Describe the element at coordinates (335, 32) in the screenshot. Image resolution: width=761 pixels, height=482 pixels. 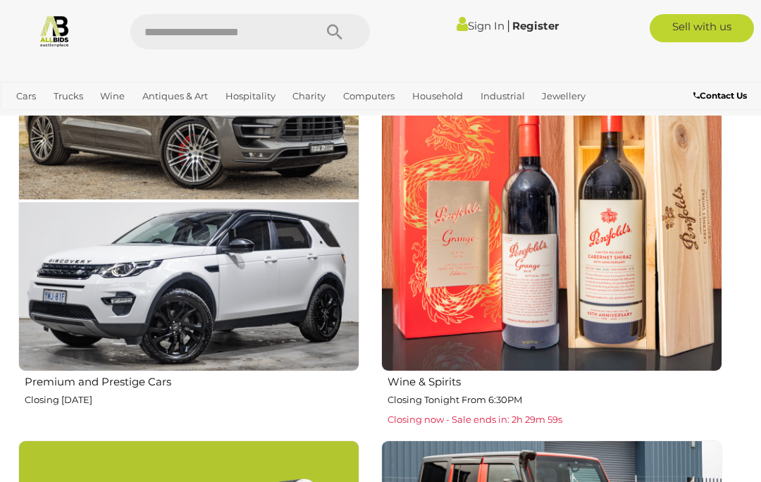
I see `button: Search` at that location.